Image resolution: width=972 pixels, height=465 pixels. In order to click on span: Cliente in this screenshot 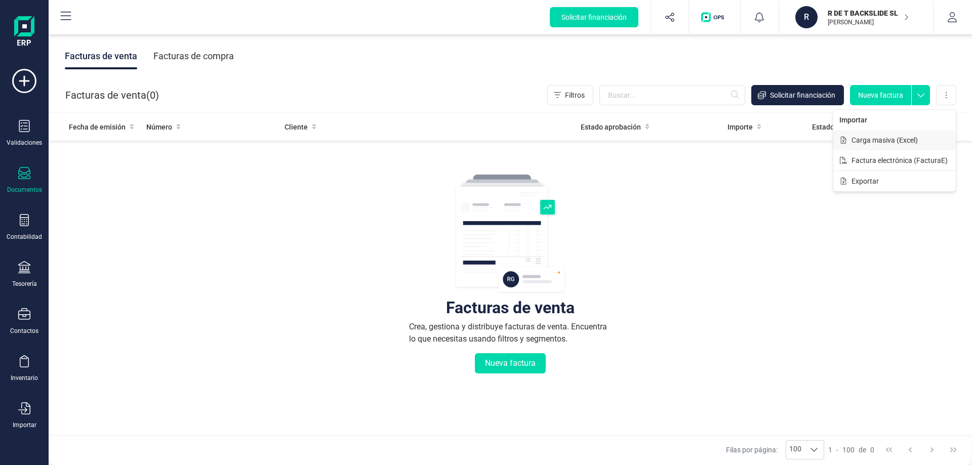, I will do `click(296, 127)`.